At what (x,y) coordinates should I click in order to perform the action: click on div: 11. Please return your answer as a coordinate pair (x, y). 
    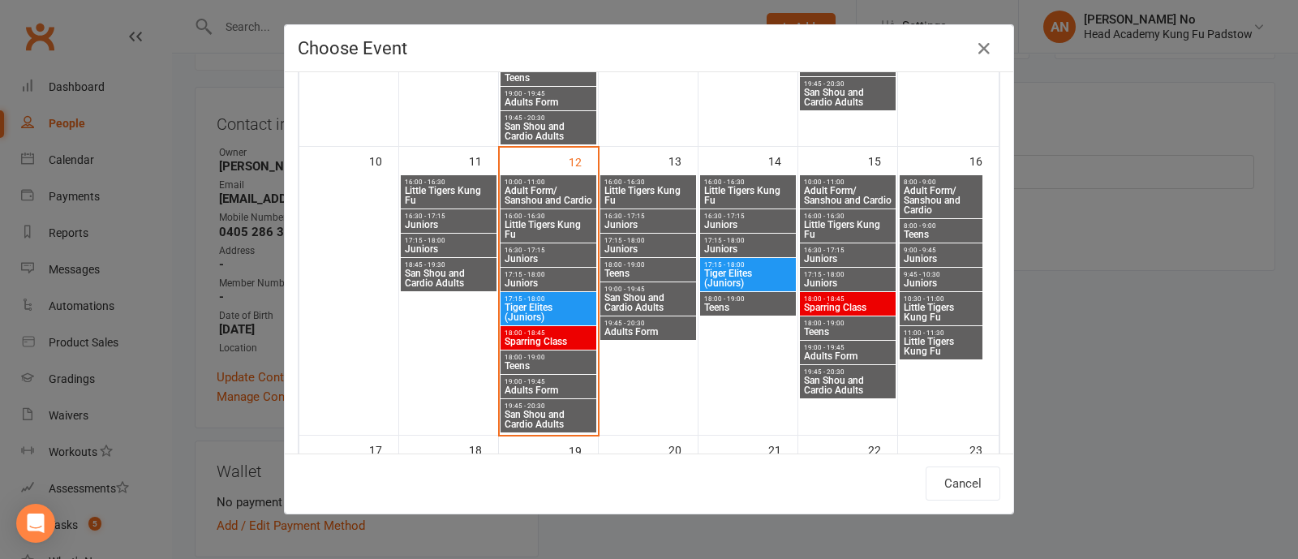
    Looking at the image, I should click on (484, 160).